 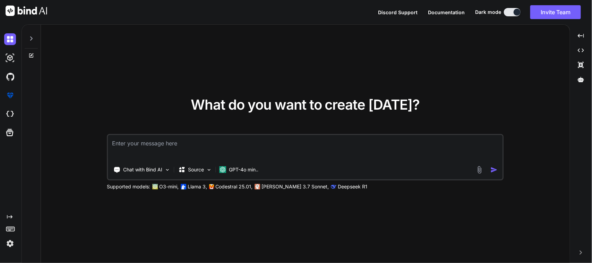 I want to click on img: icon, so click(x=494, y=170).